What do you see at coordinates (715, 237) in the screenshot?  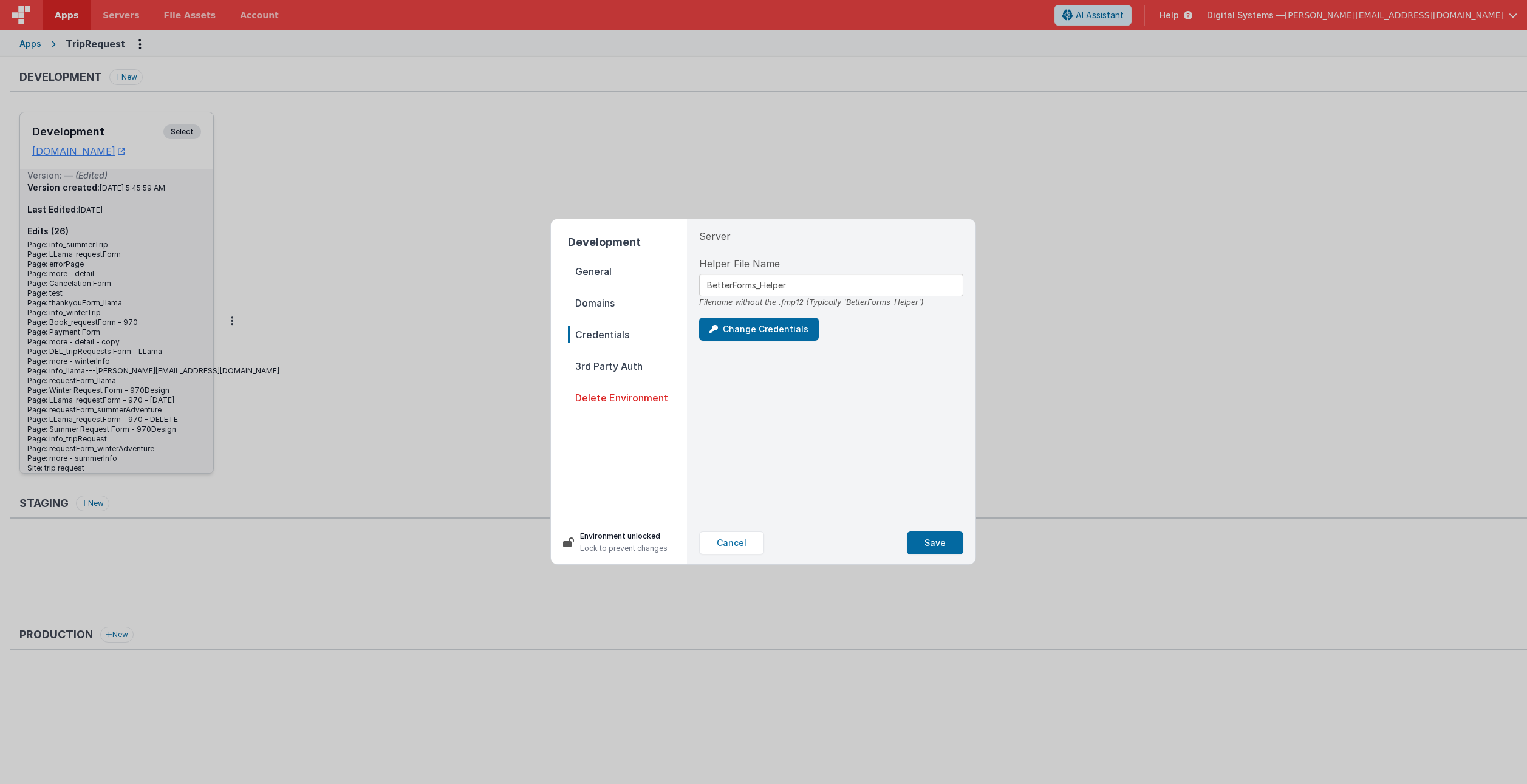 I see `span: Server` at bounding box center [715, 237].